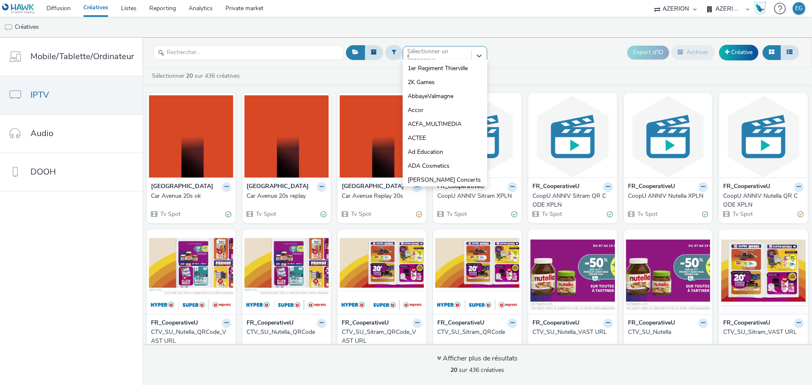 Image resolution: width=812 pixels, height=385 pixels. What do you see at coordinates (382, 136) in the screenshot?
I see `img: Car Avenue Replay 20s visual` at bounding box center [382, 136].